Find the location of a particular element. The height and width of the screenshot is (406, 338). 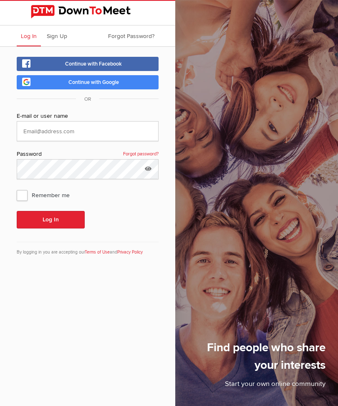

p: Start your own online community is located at coordinates (257, 386).